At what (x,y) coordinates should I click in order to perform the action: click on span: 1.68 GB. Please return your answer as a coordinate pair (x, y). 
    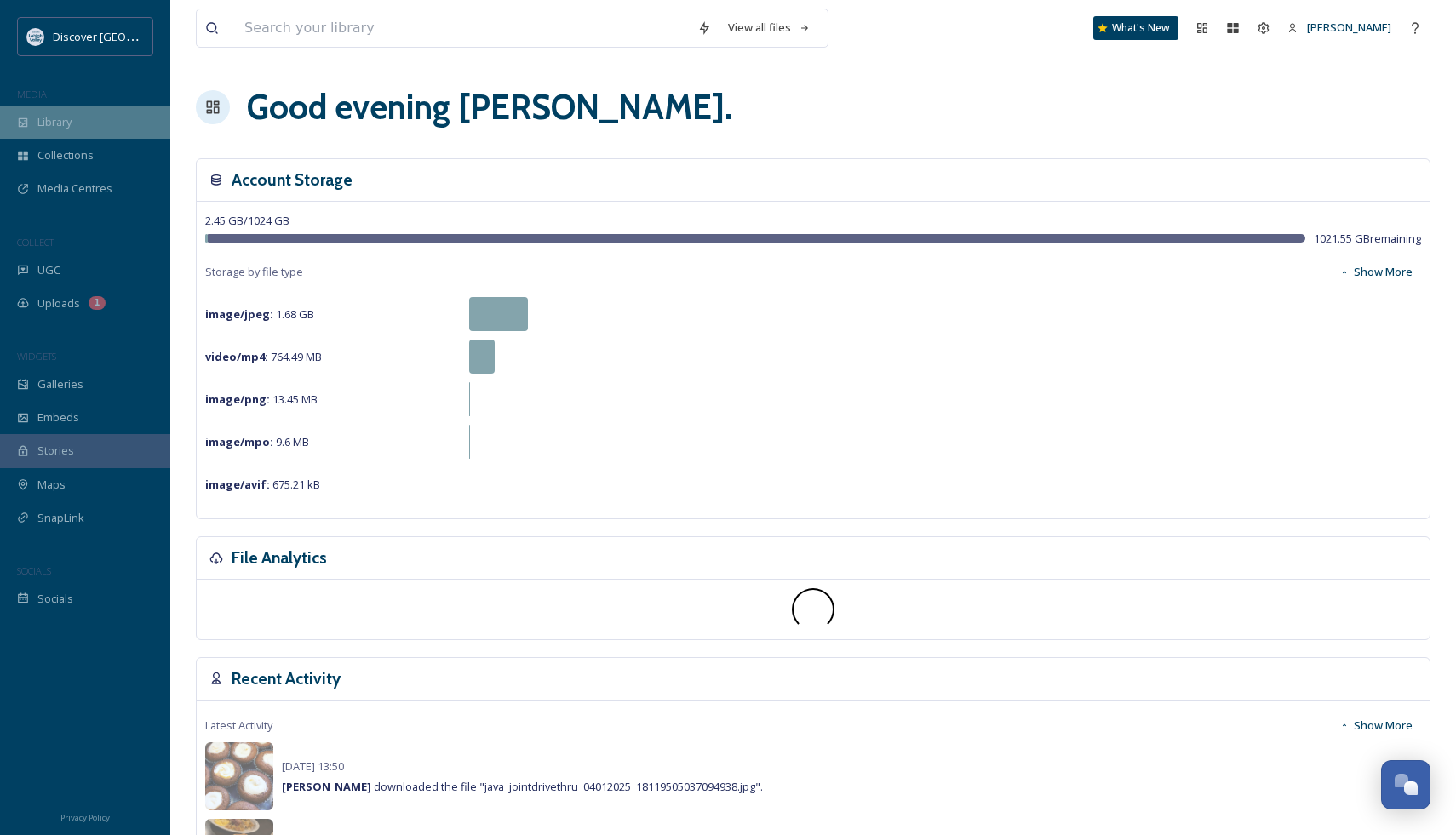
    Looking at the image, I should click on (260, 314).